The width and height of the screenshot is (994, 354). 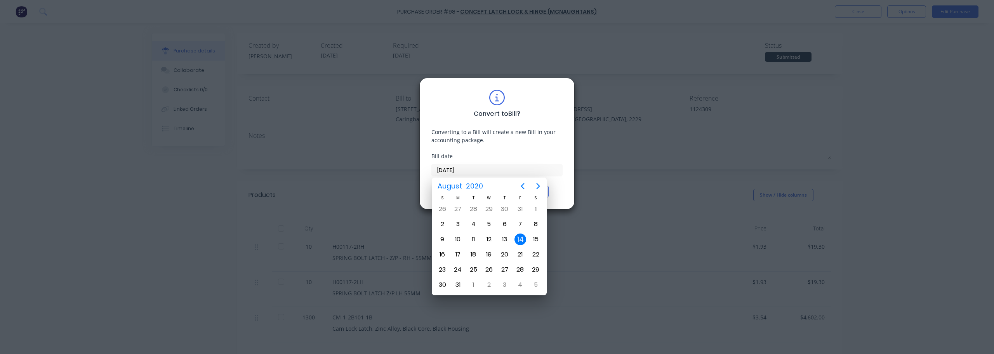 I want to click on div: M, so click(x=458, y=198).